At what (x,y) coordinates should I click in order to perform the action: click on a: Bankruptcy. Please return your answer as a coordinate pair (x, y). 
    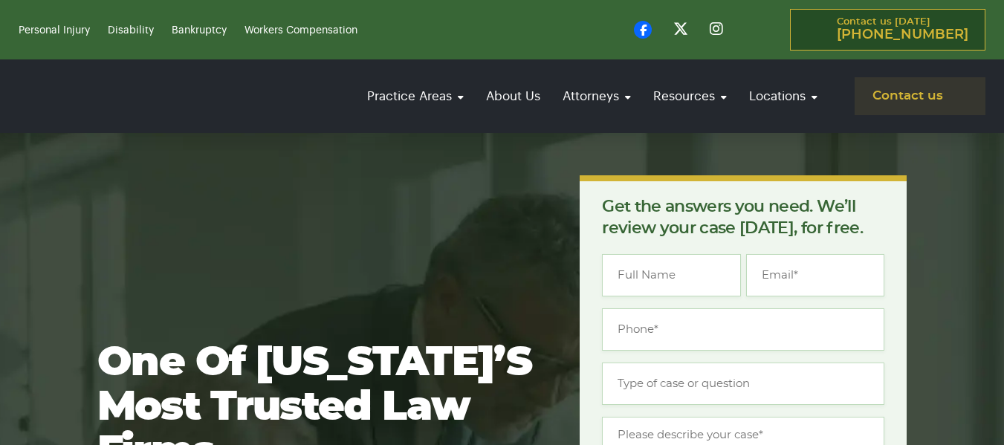
    Looking at the image, I should click on (199, 30).